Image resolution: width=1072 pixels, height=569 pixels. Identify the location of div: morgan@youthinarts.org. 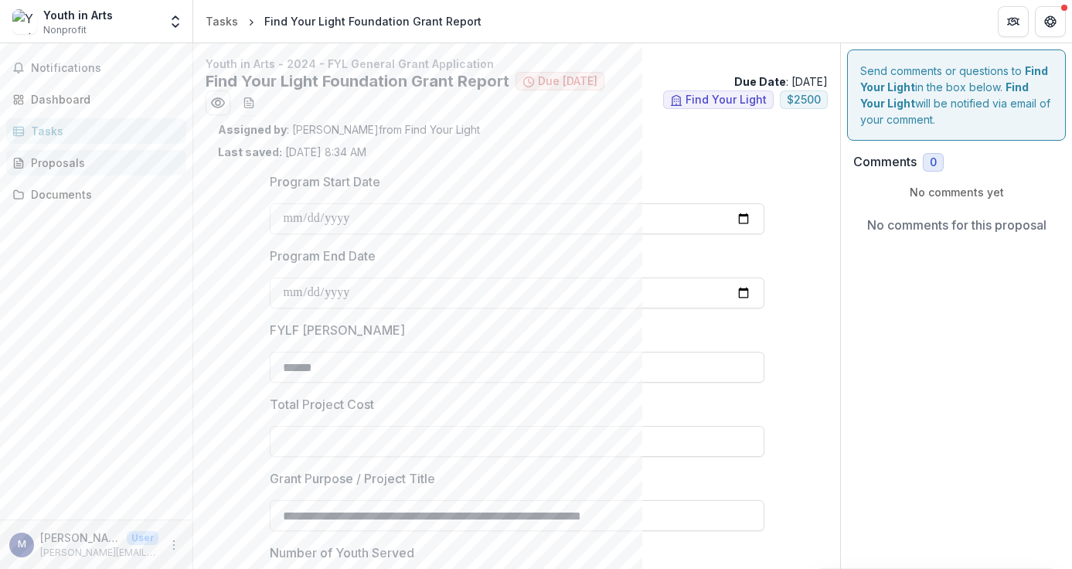
(22, 544).